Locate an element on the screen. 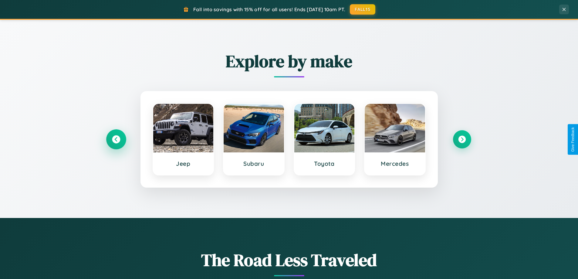  h3: Jeep is located at coordinates (183, 164).